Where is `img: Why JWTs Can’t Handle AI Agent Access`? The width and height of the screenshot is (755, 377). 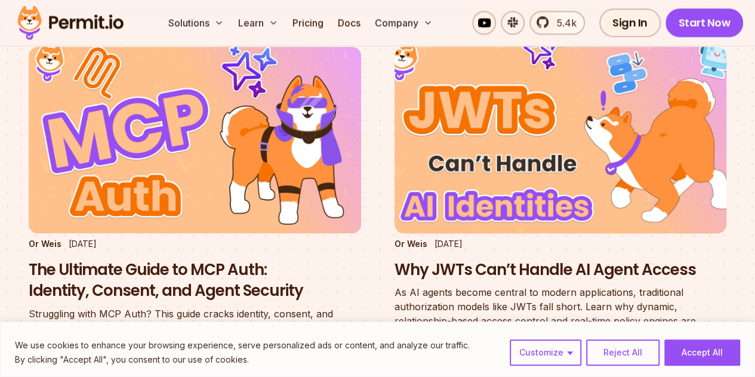 img: Why JWTs Can’t Handle AI Agent Access is located at coordinates (561, 140).